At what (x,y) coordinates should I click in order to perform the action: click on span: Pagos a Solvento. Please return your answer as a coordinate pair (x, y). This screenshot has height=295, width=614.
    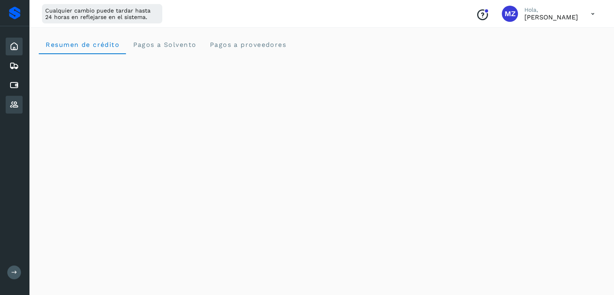
    Looking at the image, I should click on (164, 44).